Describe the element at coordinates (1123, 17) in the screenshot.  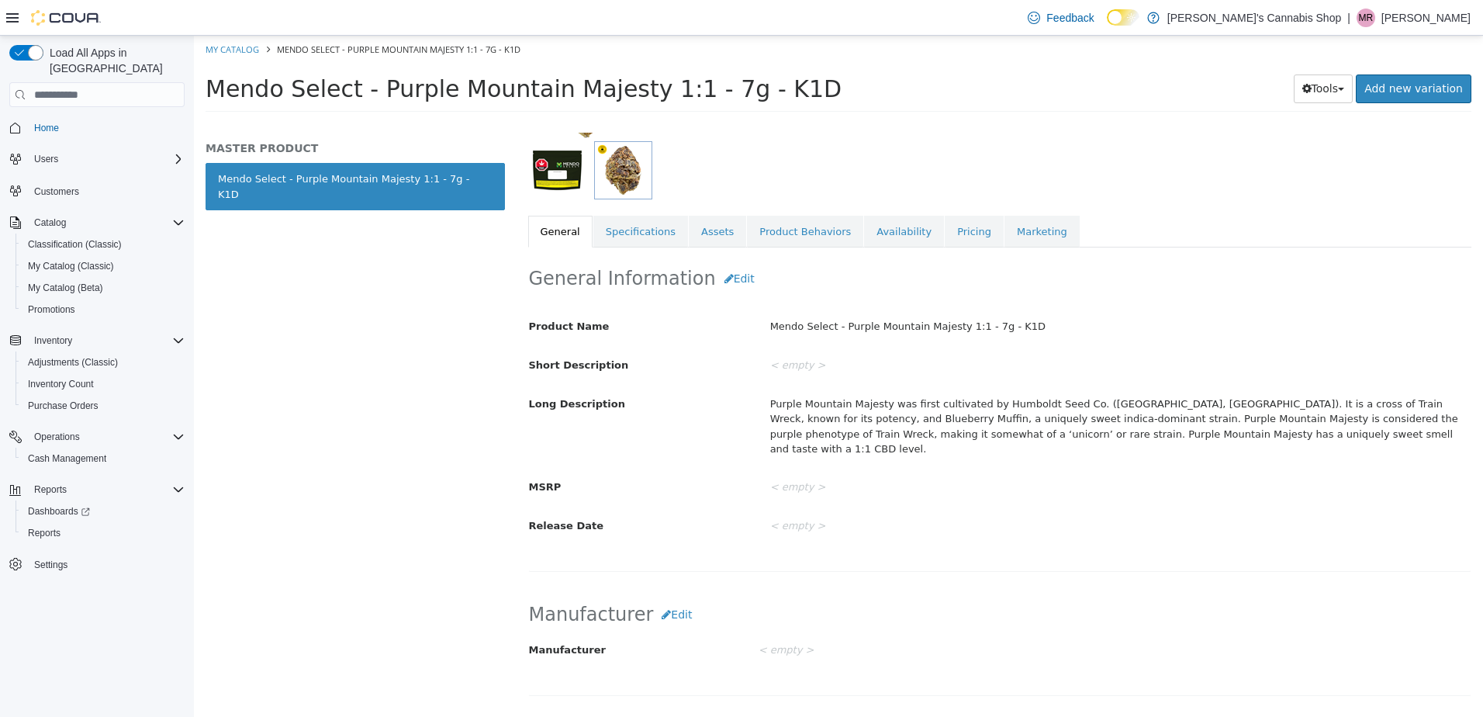
I see `input: Dark Mode` at that location.